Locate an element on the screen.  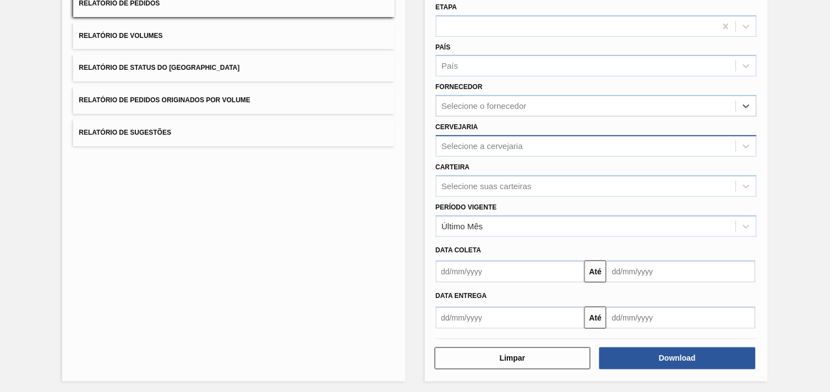
label: País is located at coordinates (443, 47).